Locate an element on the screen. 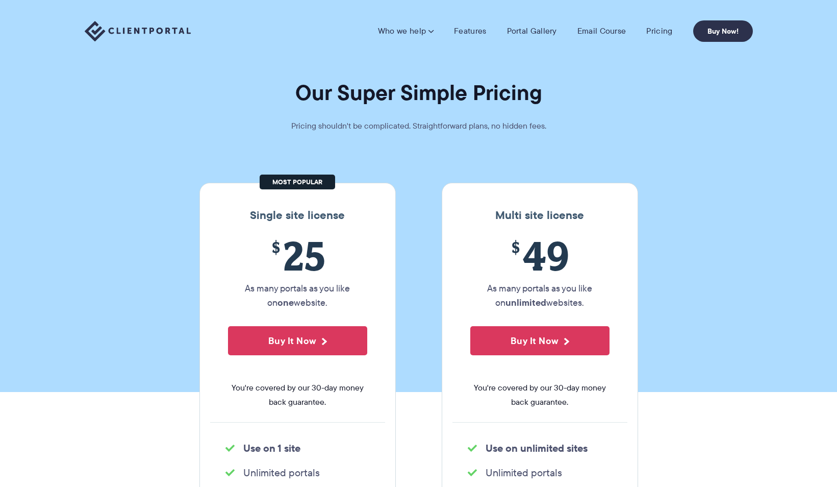 The image size is (837, 487). span: 25 is located at coordinates (298, 255).